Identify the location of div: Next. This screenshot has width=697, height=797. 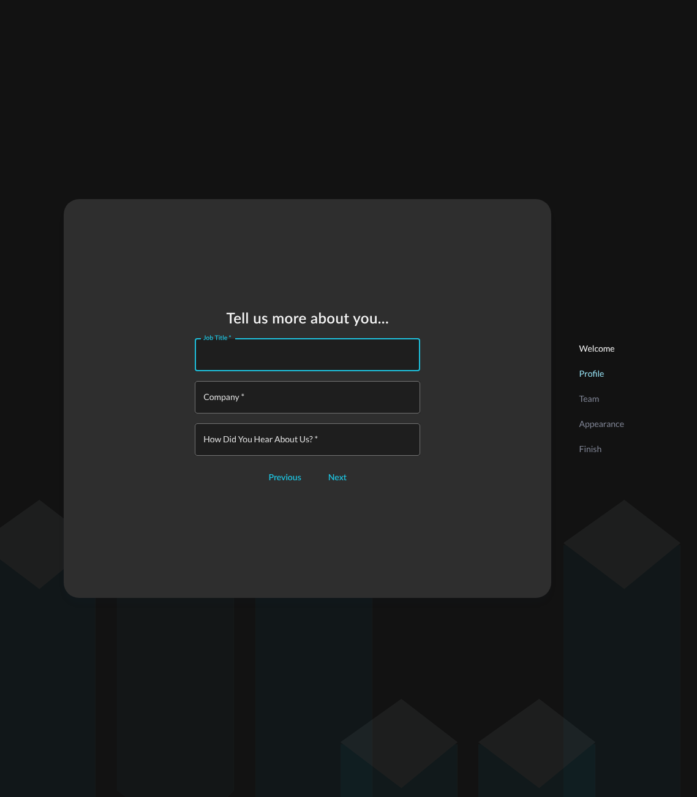
(337, 478).